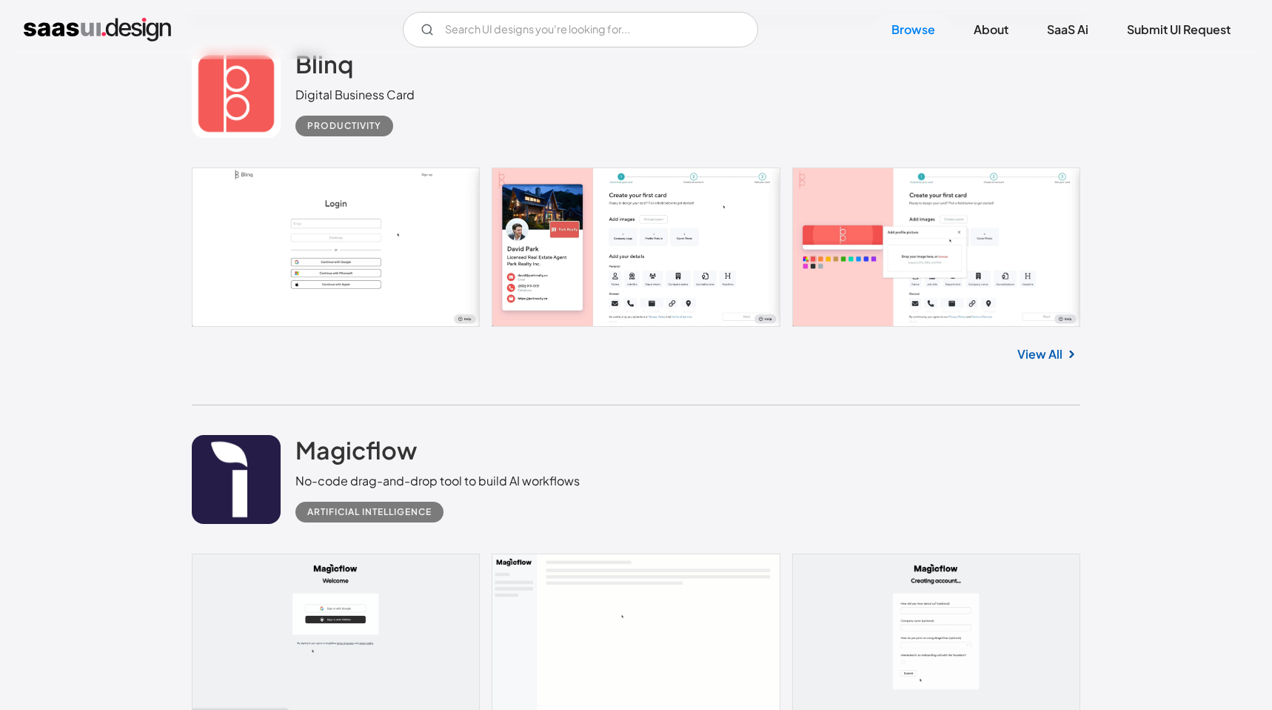 This screenshot has height=710, width=1272. I want to click on a: Magicflow, so click(356, 453).